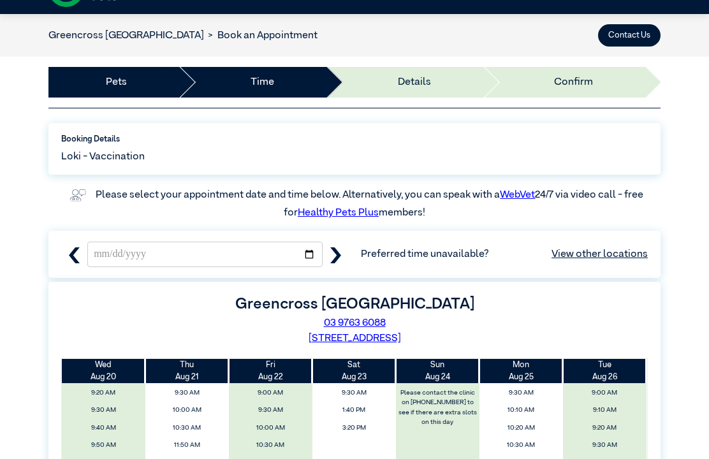 The width and height of the screenshot is (709, 459). Describe the element at coordinates (604, 410) in the screenshot. I see `span: 9:10 AM` at that location.